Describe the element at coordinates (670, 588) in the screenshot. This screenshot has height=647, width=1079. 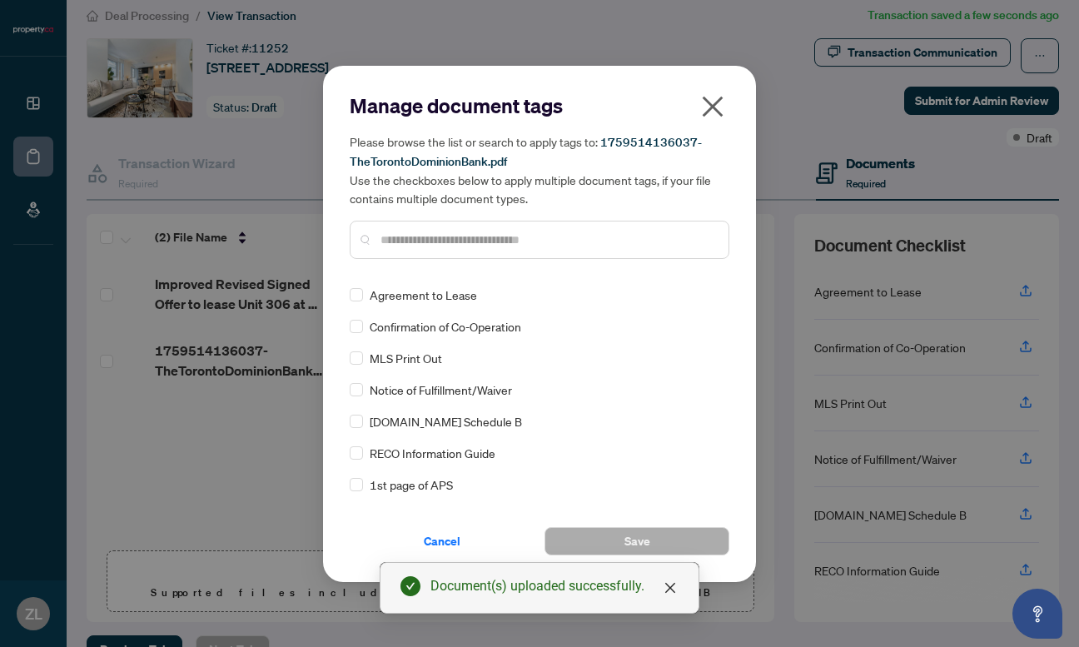
I see `a: Close` at that location.